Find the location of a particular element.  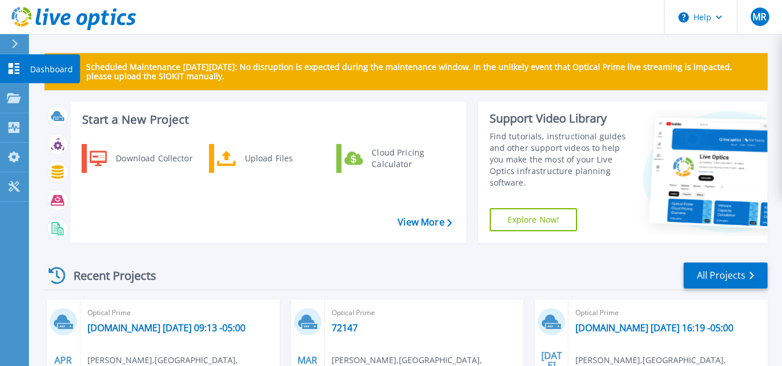

div: Recent Projects is located at coordinates (108, 276).